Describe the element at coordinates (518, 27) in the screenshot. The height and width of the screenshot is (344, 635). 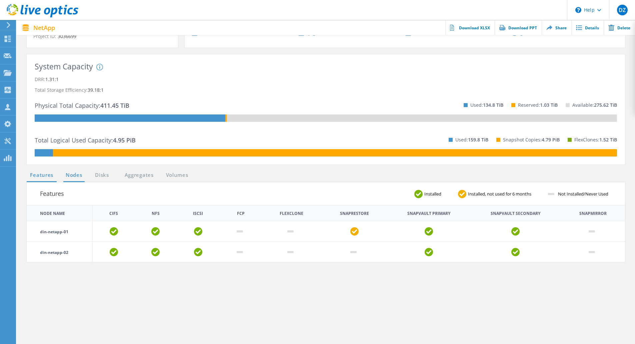
I see `a: Download PPT` at that location.